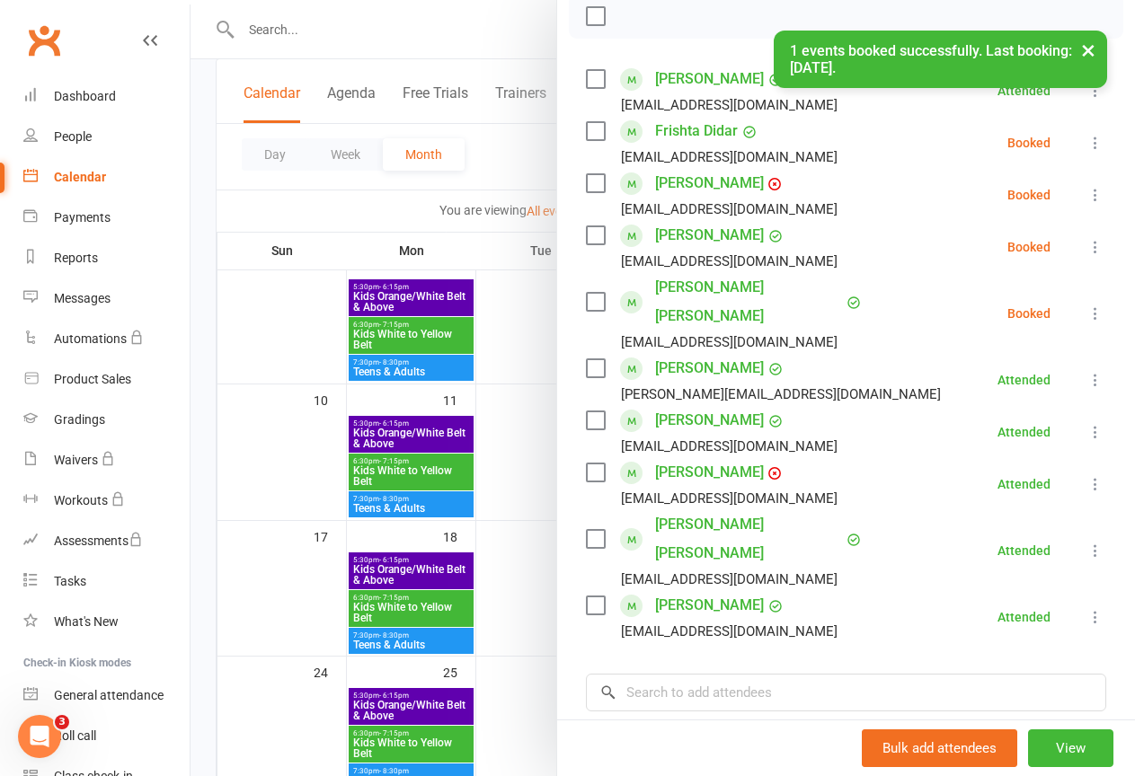 The height and width of the screenshot is (776, 1135). What do you see at coordinates (81, 500) in the screenshot?
I see `div: Workouts` at bounding box center [81, 500].